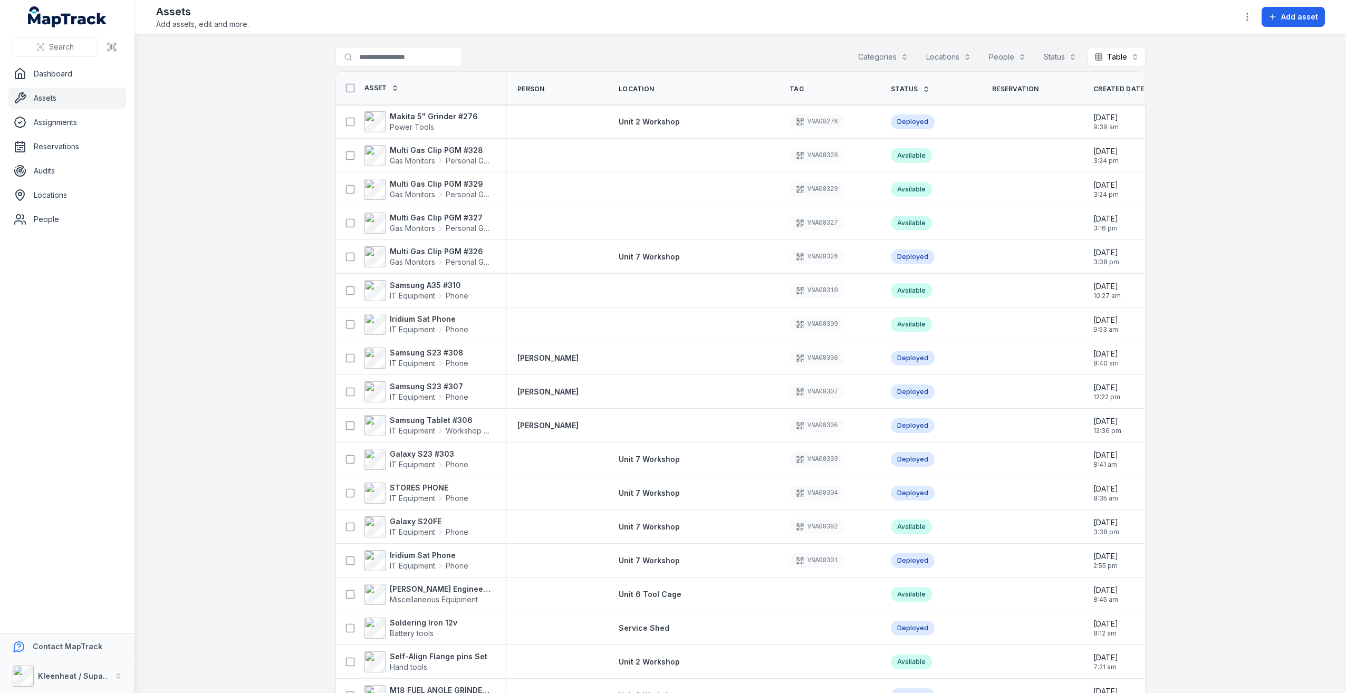 This screenshot has height=693, width=1346. What do you see at coordinates (1106, 667) in the screenshot?
I see `span: 7:21 am` at bounding box center [1106, 667].